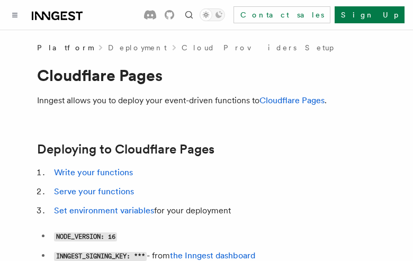  Describe the element at coordinates (137, 48) in the screenshot. I see `a: Deployment` at that location.